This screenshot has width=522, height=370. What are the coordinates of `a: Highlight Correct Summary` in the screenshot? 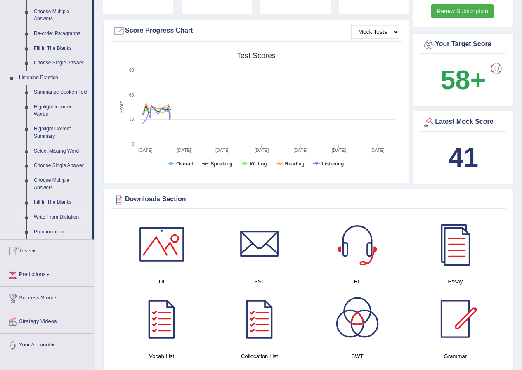 It's located at (61, 132).